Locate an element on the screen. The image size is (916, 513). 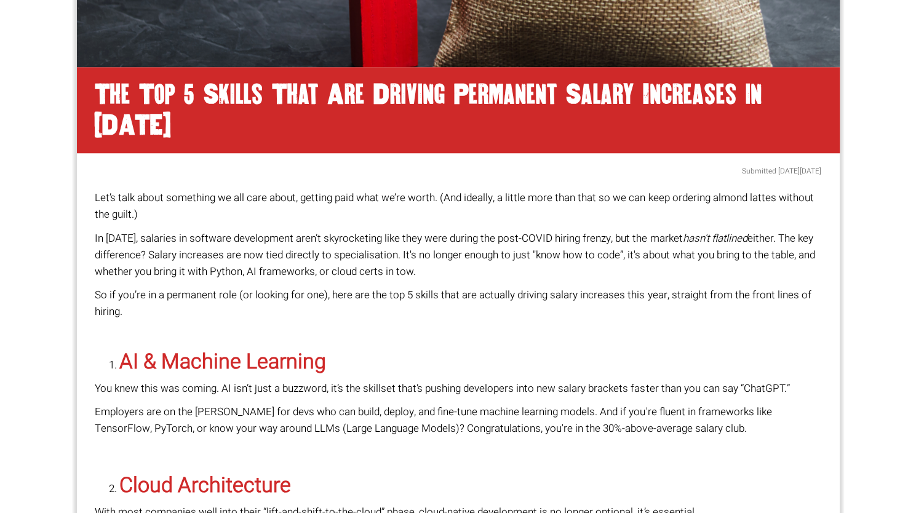
em: hasn't flatlined is located at coordinates (714, 238).